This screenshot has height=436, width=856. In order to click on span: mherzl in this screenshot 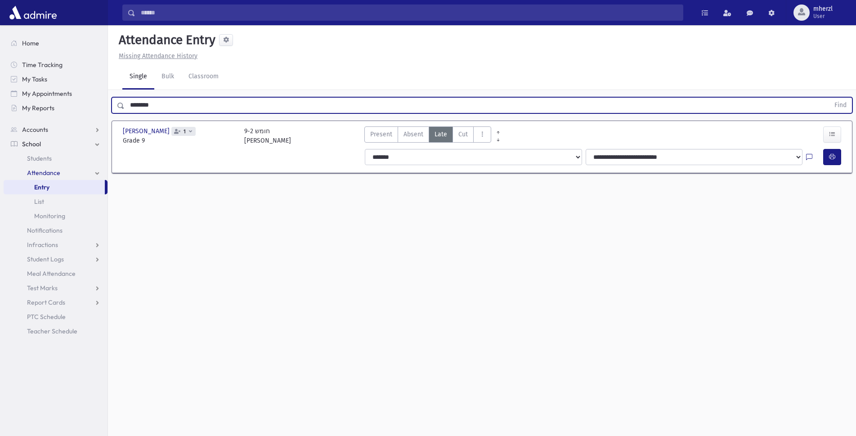, I will do `click(823, 9)`.